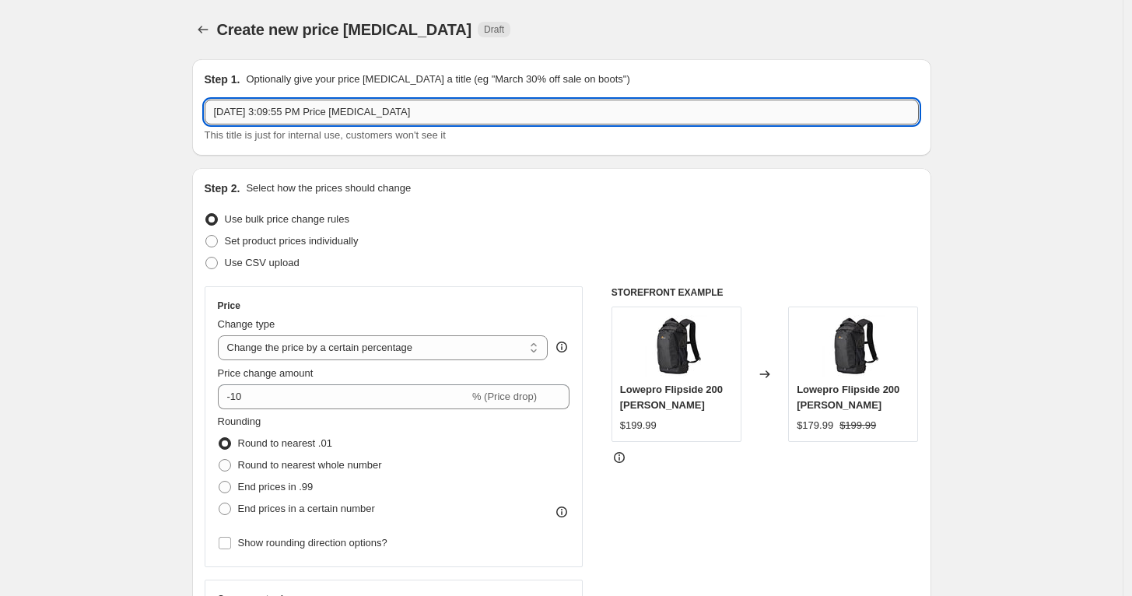 The height and width of the screenshot is (596, 1132). I want to click on h3: Price, so click(229, 306).